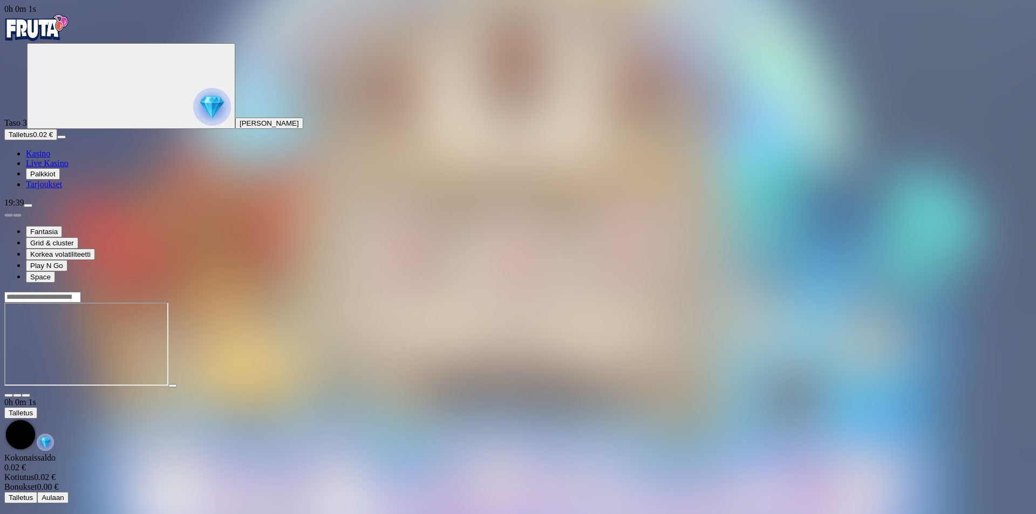 Image resolution: width=1036 pixels, height=514 pixels. I want to click on button: Palkkiot, so click(43, 174).